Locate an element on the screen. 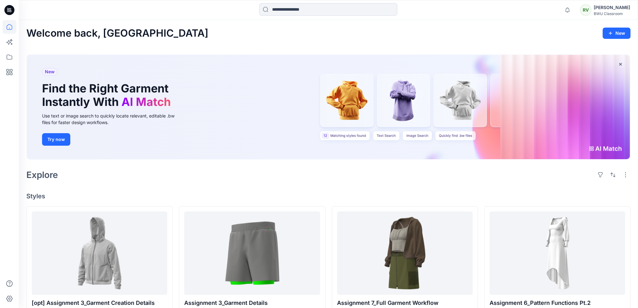  a: Assignment 3_Garment Details is located at coordinates (252, 253).